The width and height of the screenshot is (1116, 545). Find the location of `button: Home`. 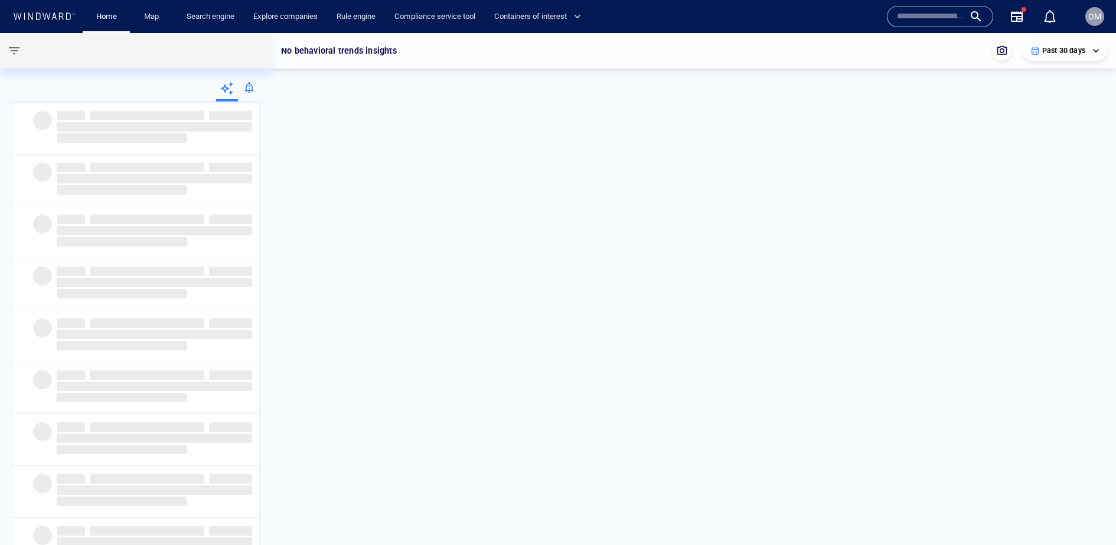

button: Home is located at coordinates (106, 17).